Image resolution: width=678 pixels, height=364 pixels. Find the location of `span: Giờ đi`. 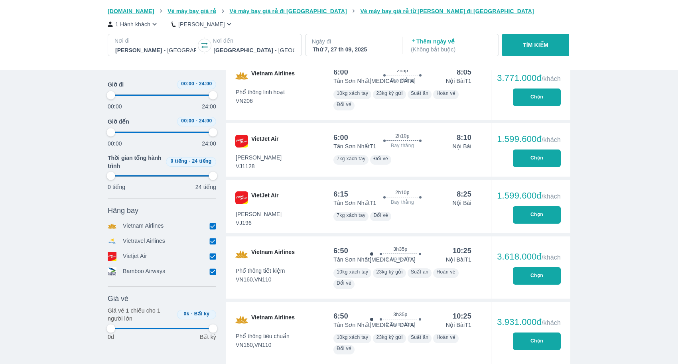

span: Giờ đi is located at coordinates (116, 85).